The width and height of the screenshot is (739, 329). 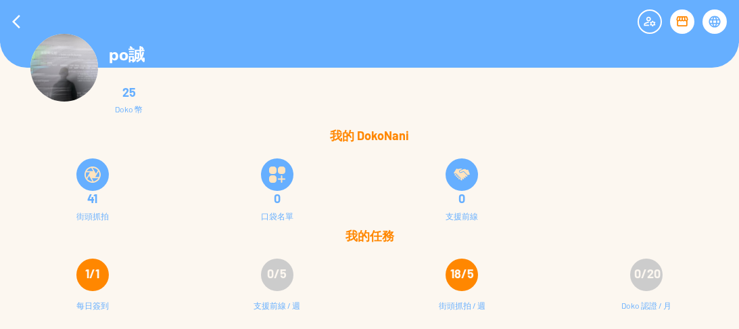 What do you see at coordinates (93, 174) in the screenshot?
I see `img: snapShot.svg` at bounding box center [93, 174].